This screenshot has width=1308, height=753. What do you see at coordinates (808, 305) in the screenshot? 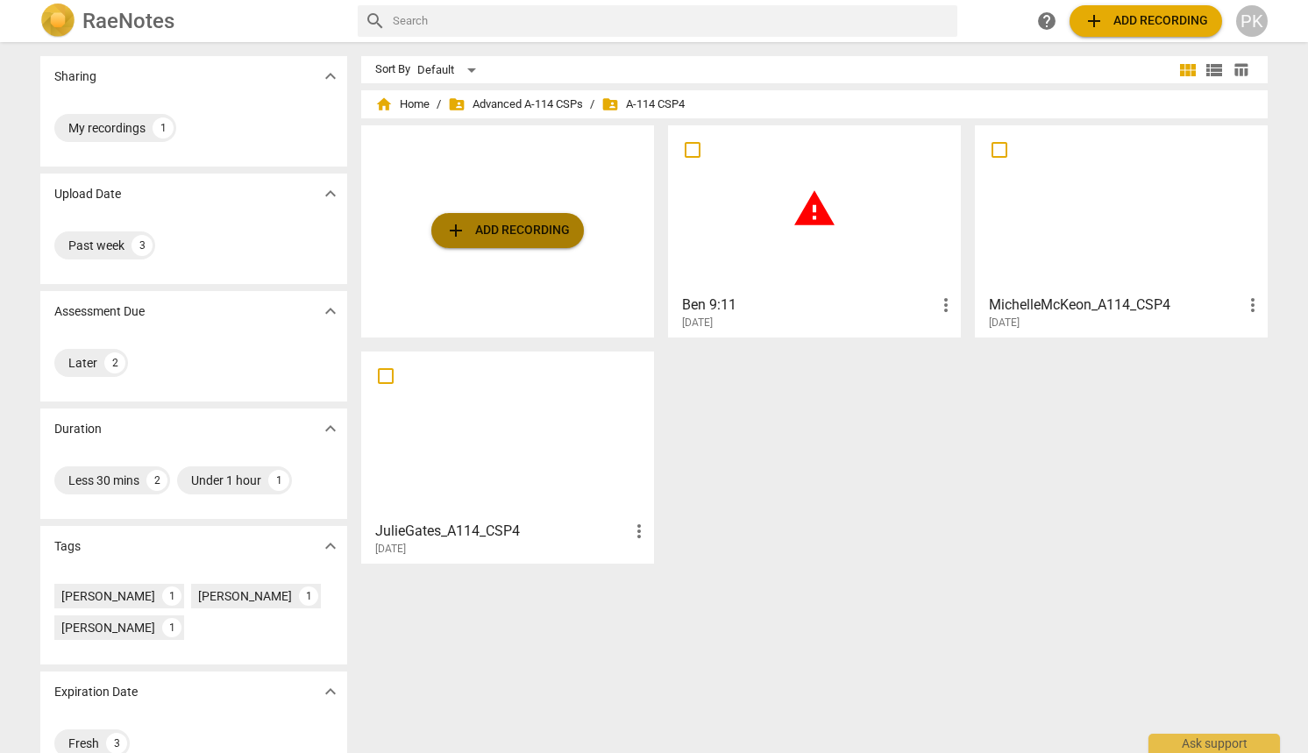
I see `h3: Ben 9:11` at bounding box center [808, 305].